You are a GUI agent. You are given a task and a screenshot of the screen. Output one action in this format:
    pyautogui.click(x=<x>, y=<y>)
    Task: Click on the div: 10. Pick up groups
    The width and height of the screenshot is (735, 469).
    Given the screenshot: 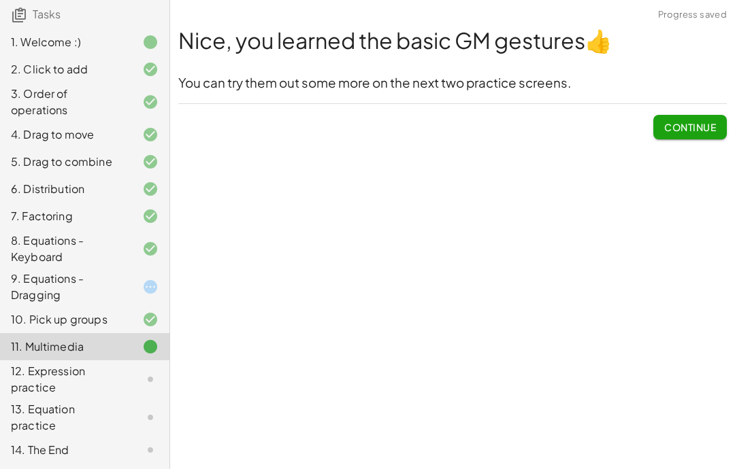 What is the action you would take?
    pyautogui.click(x=65, y=320)
    